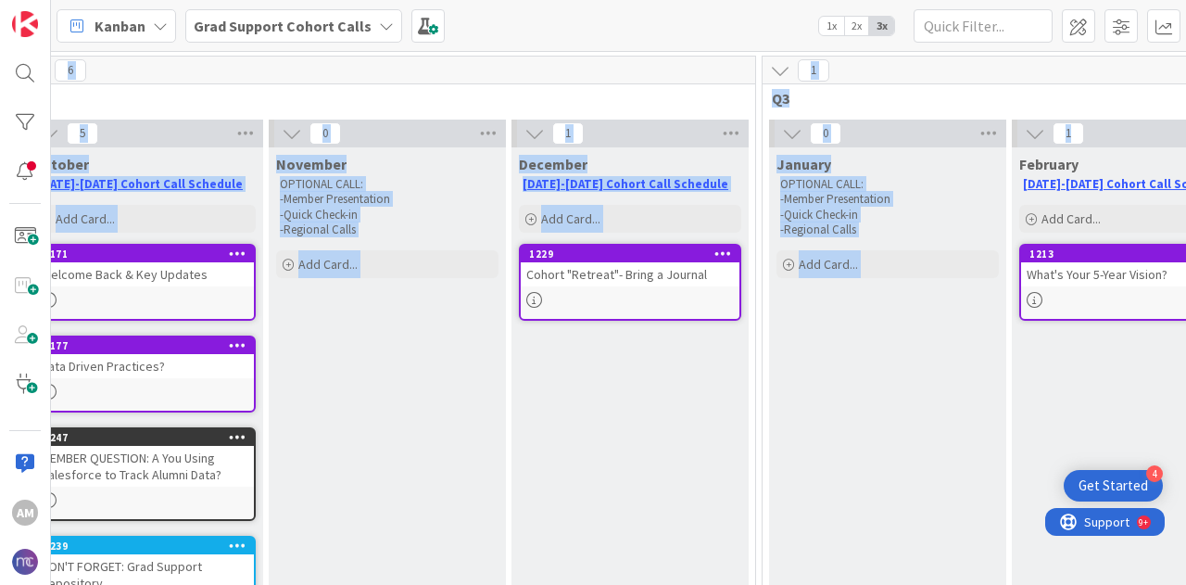 The width and height of the screenshot is (1186, 585). Describe the element at coordinates (1113, 486) in the screenshot. I see `div: Open Get Started checklist, remaining modules: 4` at that location.